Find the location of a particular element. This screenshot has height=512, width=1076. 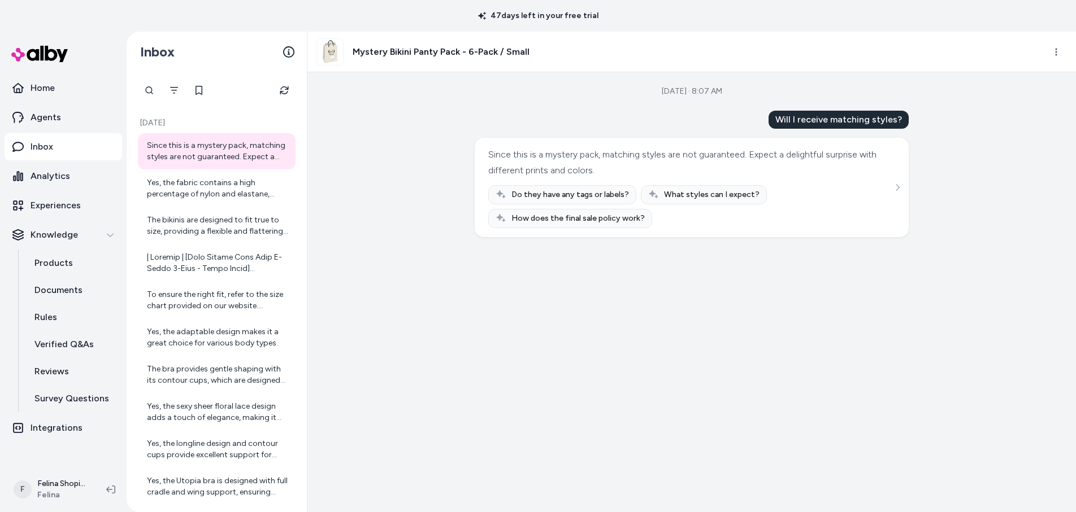

img: MysteryPacks-MAIN-images_REV.jpg is located at coordinates (330, 52).